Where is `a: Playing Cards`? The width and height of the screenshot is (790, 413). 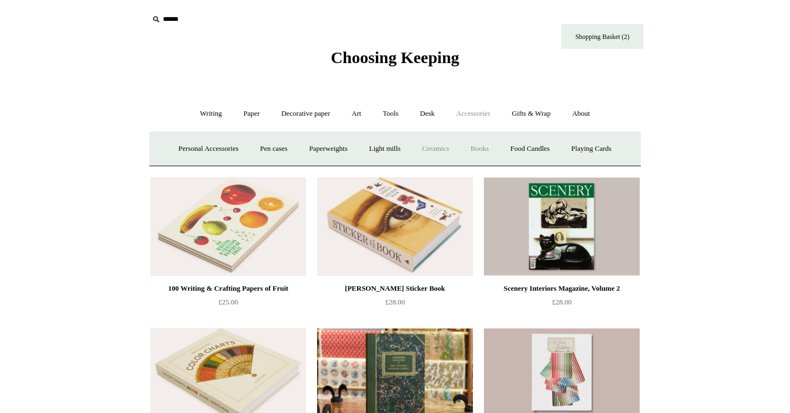
a: Playing Cards is located at coordinates (591, 149).